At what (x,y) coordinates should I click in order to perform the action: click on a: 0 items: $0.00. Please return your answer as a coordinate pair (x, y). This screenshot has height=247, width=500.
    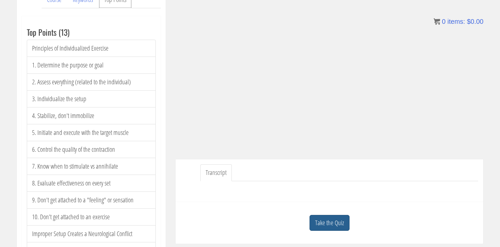
    Looking at the image, I should click on (459, 22).